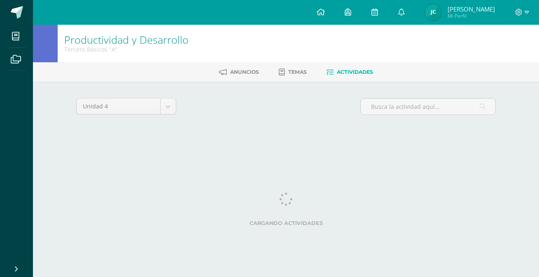  I want to click on span: Temas, so click(297, 72).